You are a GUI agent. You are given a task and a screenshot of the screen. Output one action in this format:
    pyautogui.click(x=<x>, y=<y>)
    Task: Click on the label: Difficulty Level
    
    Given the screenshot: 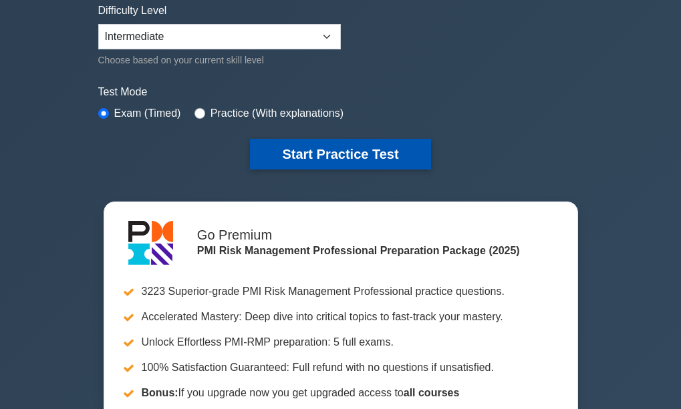 What is the action you would take?
    pyautogui.click(x=132, y=11)
    